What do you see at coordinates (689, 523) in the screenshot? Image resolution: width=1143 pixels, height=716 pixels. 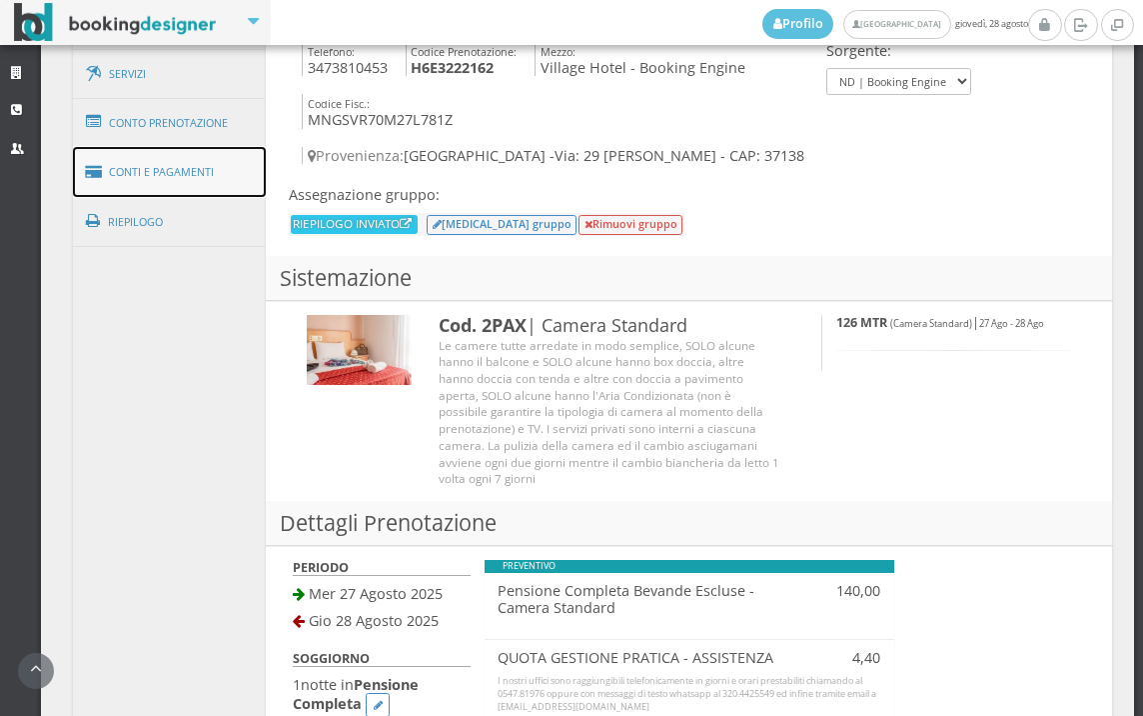 I see `h3: Dettagli Prenotazione` at bounding box center [689, 523].